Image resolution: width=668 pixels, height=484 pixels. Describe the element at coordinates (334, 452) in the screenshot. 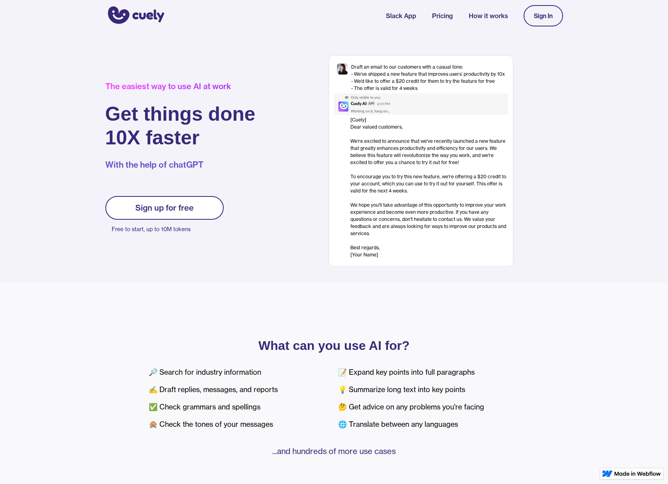

I see `p: ...and hundreds of more use cases` at that location.